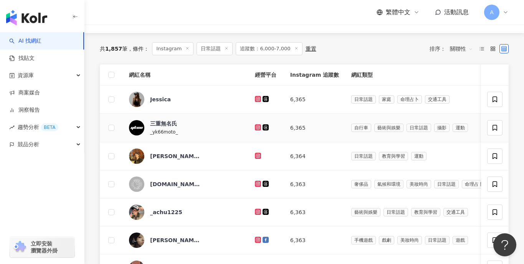  Describe the element at coordinates (186, 128) in the screenshot. I see `a: KOL Avatar三重無名氏_yk66moto_` at that location.